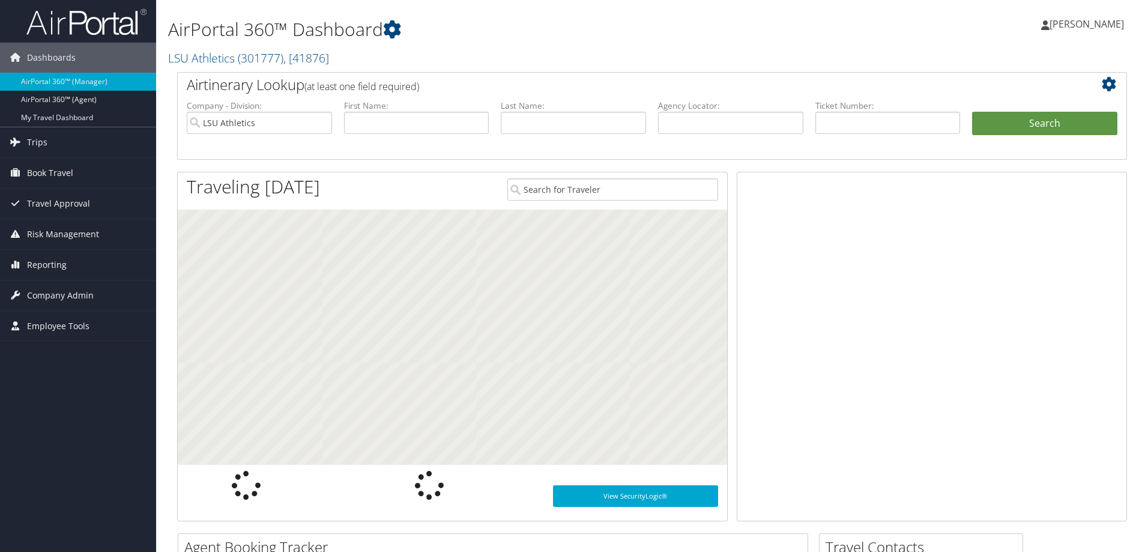  I want to click on span: Risk Management, so click(63, 234).